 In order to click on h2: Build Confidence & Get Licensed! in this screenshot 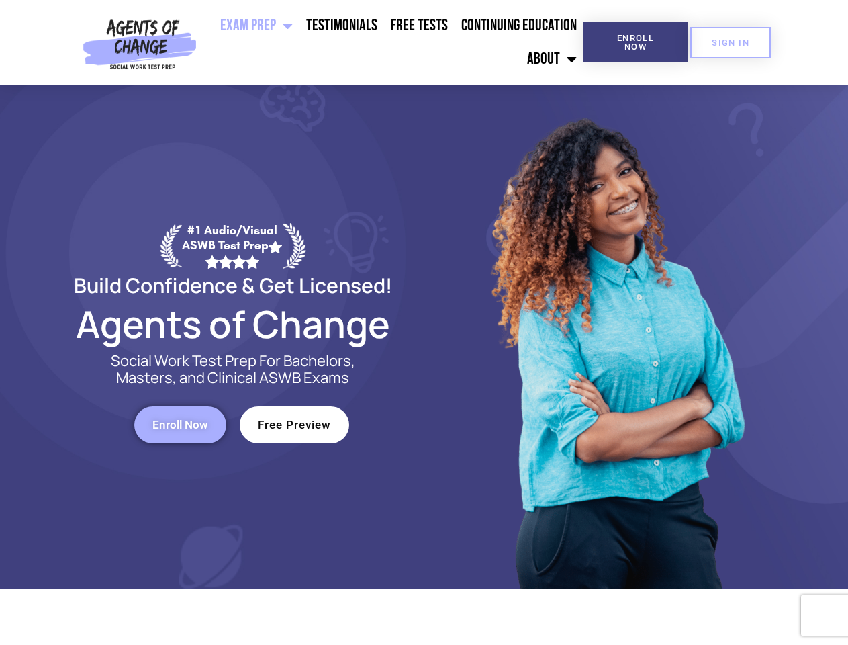, I will do `click(233, 285)`.